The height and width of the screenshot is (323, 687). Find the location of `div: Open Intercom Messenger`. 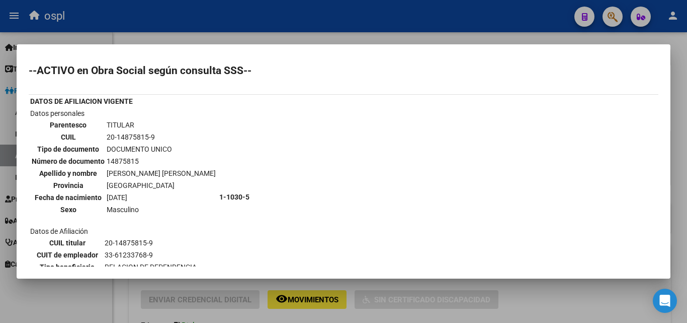

div: Open Intercom Messenger is located at coordinates (665, 300).